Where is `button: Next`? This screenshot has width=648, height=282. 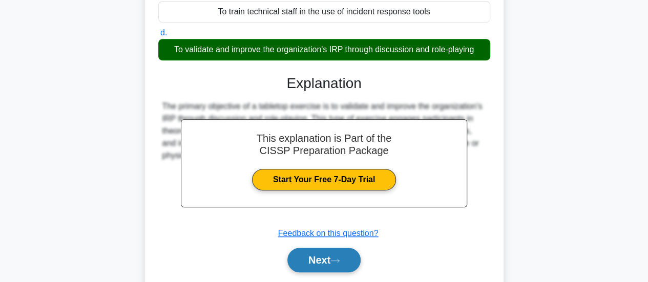 button: Next is located at coordinates (324, 260).